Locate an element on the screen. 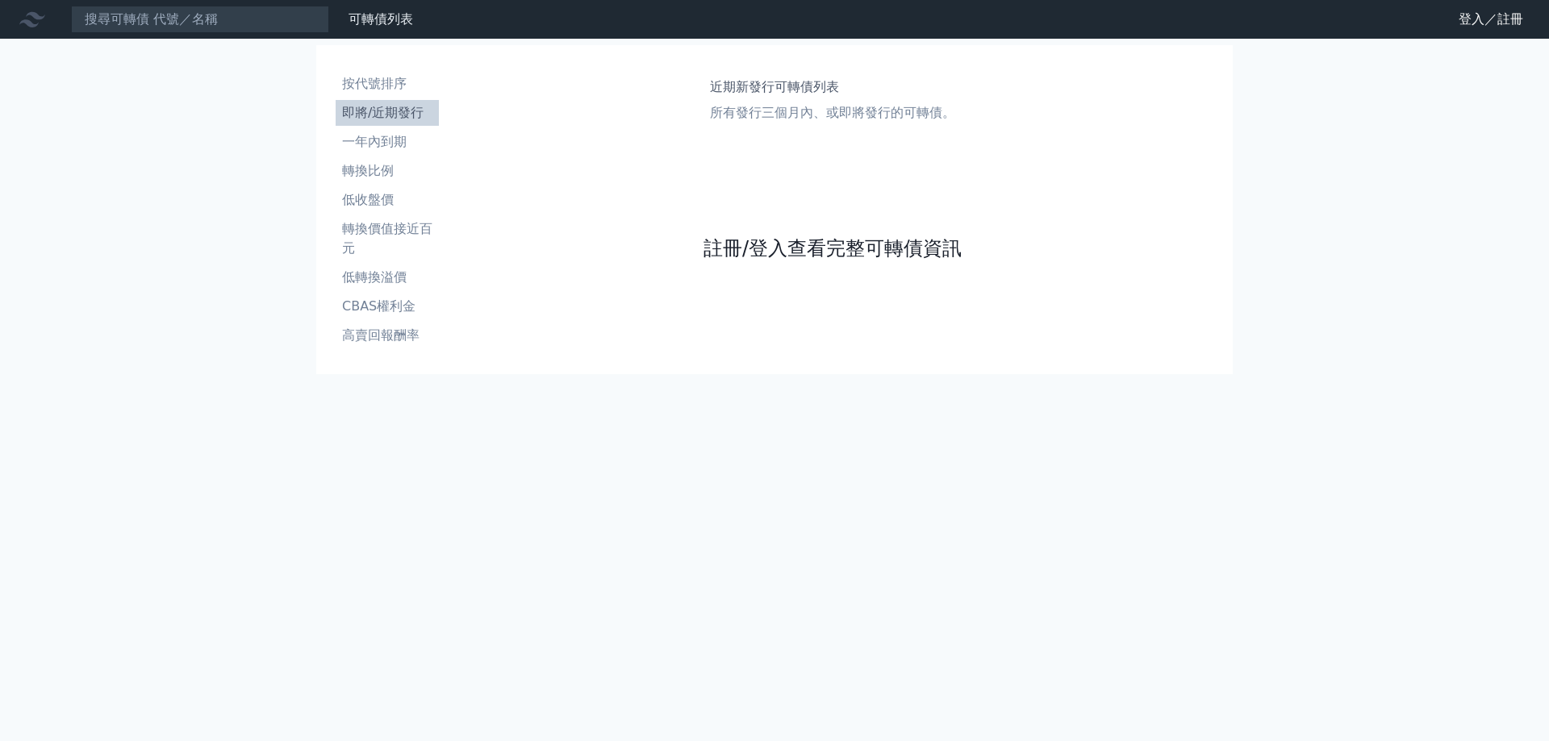 This screenshot has height=741, width=1549. li: 一年內到期 is located at coordinates (387, 142).